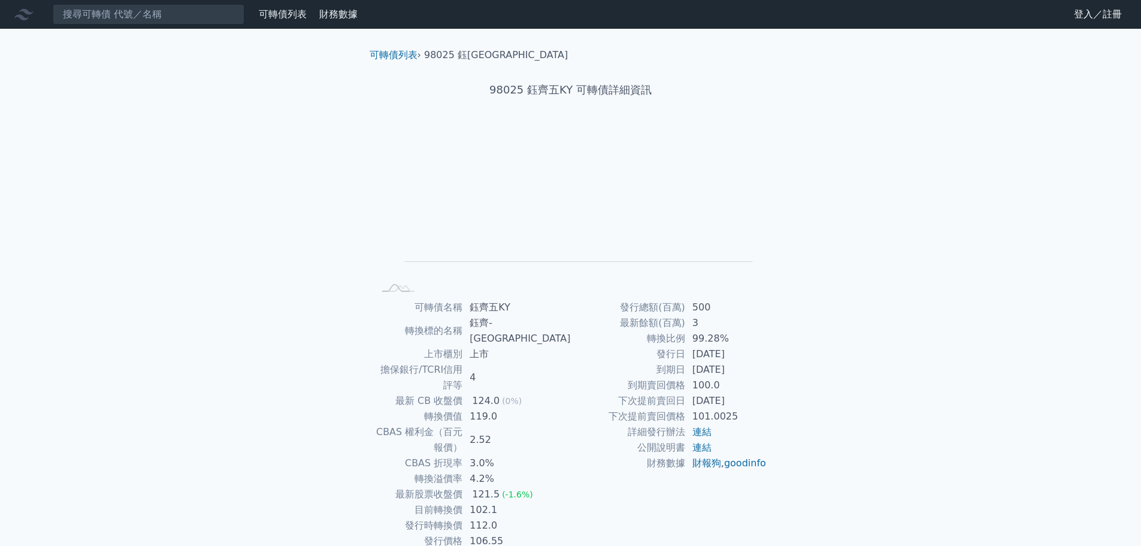  Describe the element at coordinates (516, 510) in the screenshot. I see `td: 102.1` at that location.